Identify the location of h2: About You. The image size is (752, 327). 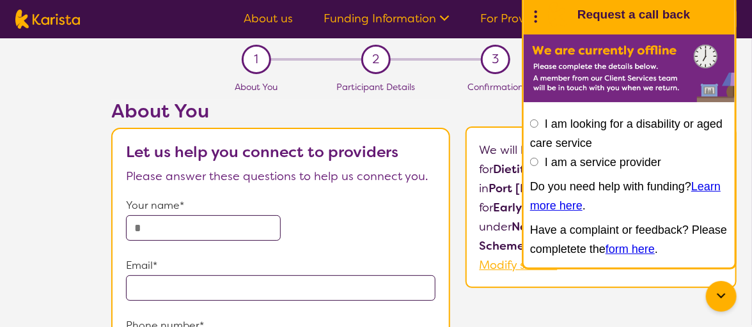
(281, 111).